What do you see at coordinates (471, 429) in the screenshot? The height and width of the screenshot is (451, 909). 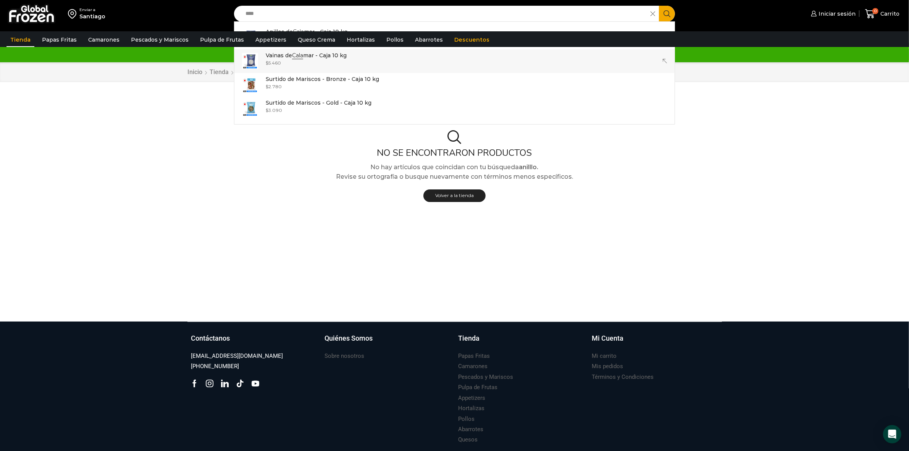 I see `h3: Abarrotes` at bounding box center [471, 429].